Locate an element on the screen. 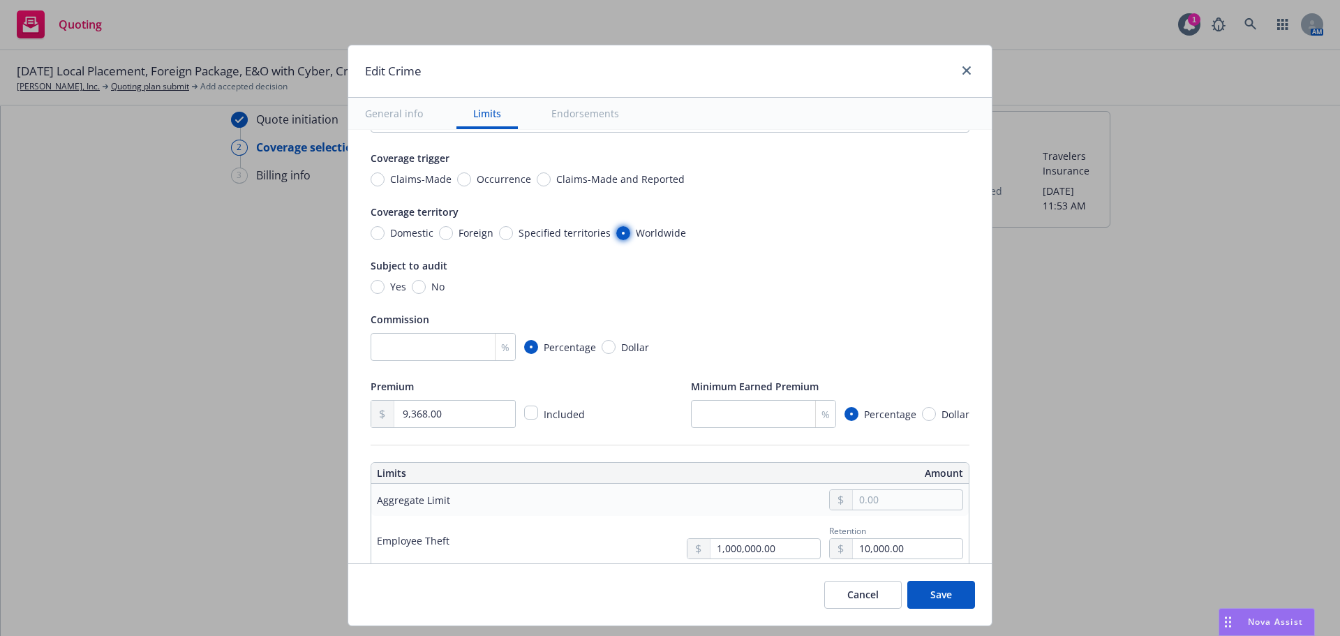  span: Yes is located at coordinates (398, 286).